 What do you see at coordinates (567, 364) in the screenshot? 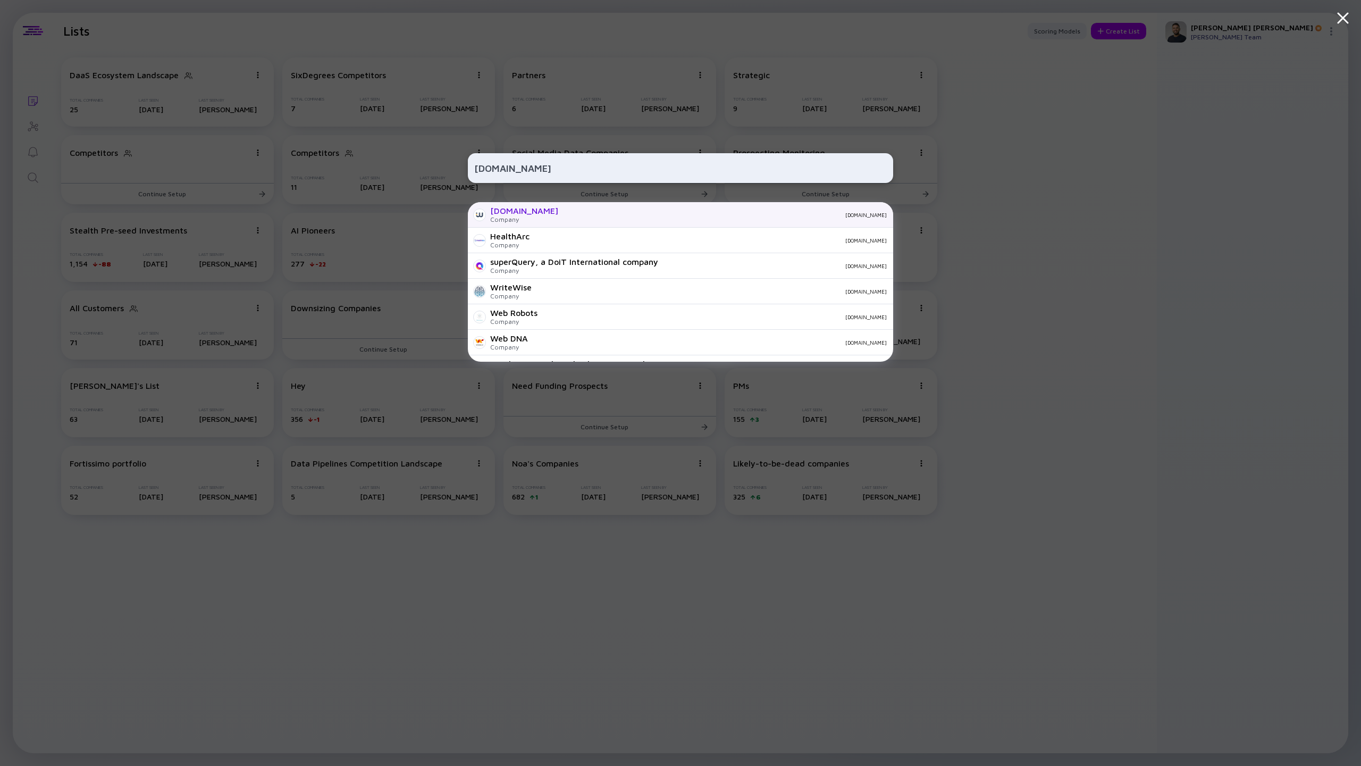
I see `div: NeedStreet Web Technologies Pvt. Ltd` at bounding box center [567, 364].